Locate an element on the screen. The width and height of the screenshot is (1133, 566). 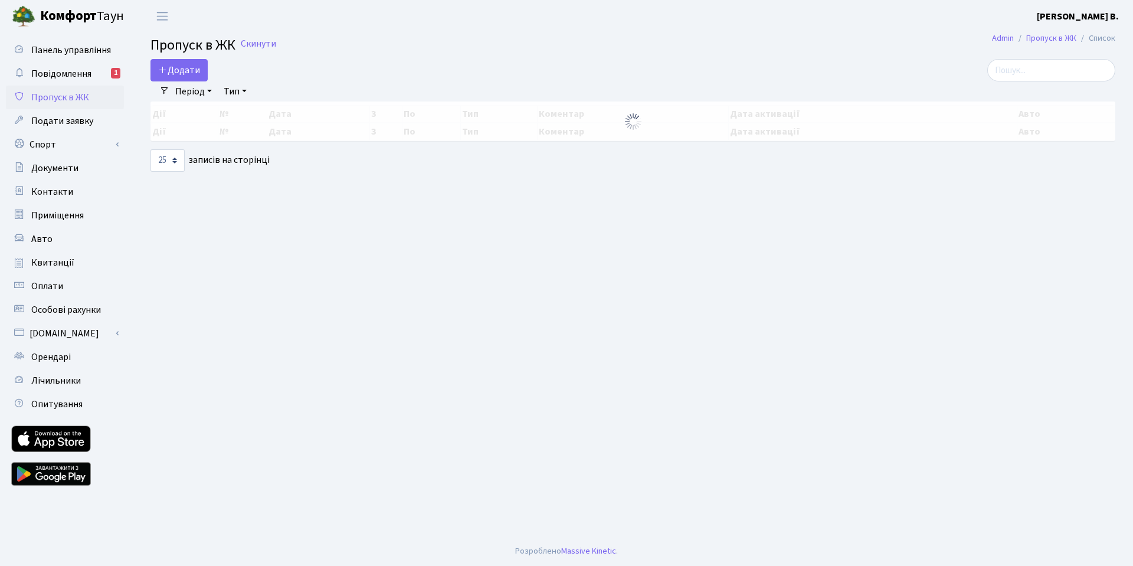
div: Розроблено . is located at coordinates (566, 551).